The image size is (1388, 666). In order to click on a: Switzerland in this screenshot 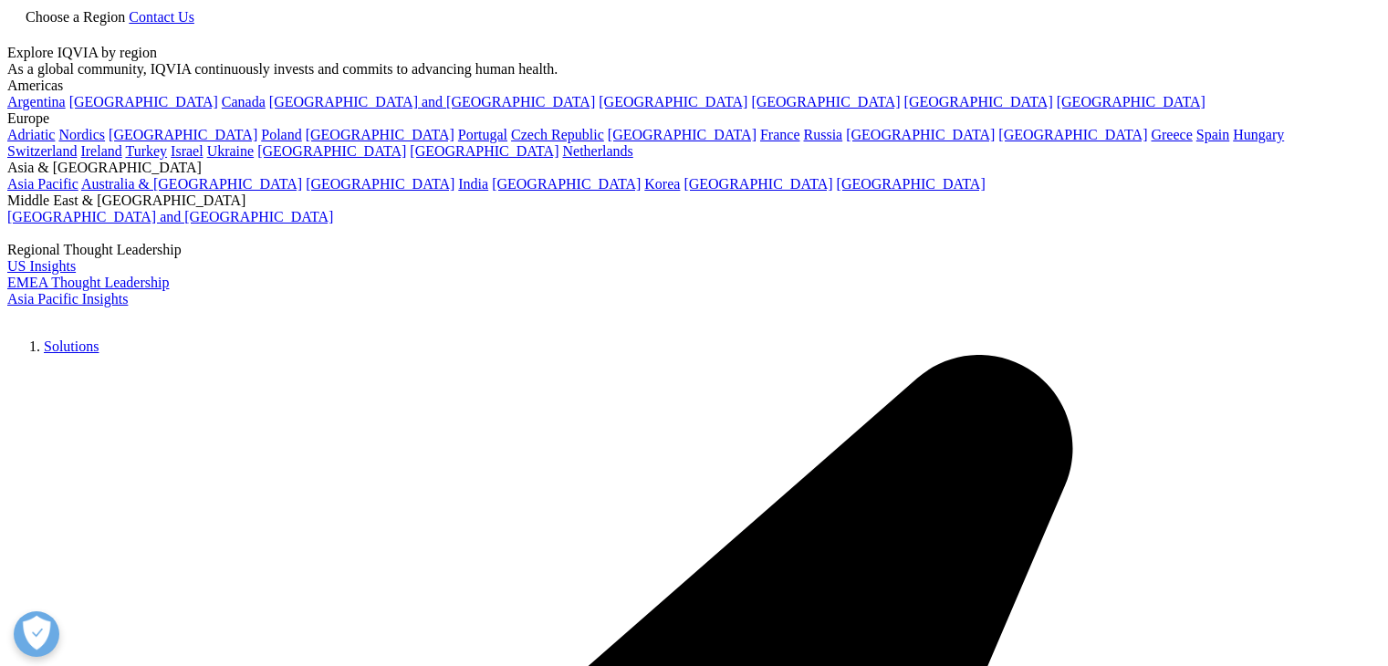, I will do `click(42, 151)`.